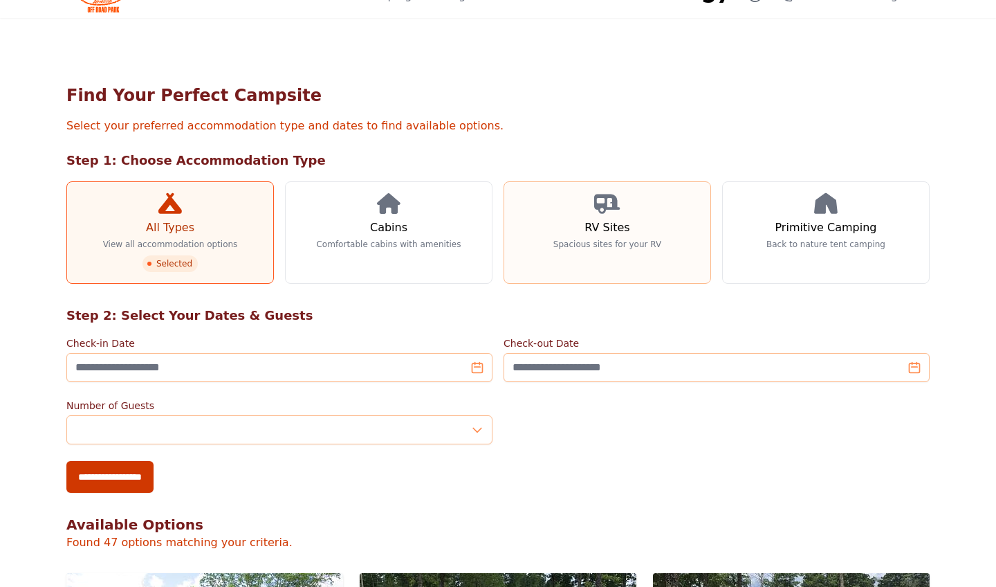  I want to click on a: All Types View all accommodation options Selected, so click(170, 232).